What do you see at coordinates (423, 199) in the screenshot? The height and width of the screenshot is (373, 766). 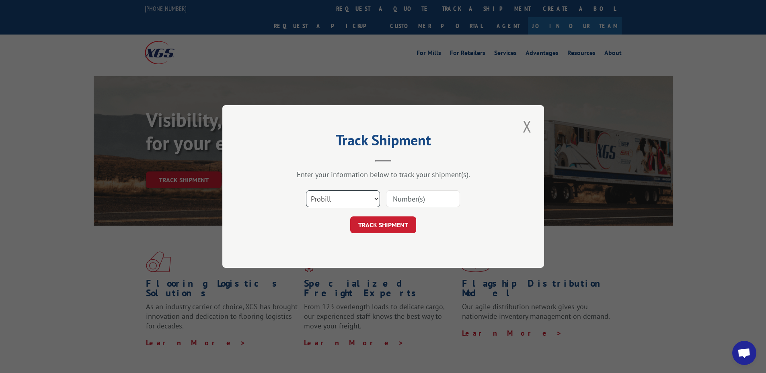 I see `input: Number(s)` at bounding box center [423, 199].